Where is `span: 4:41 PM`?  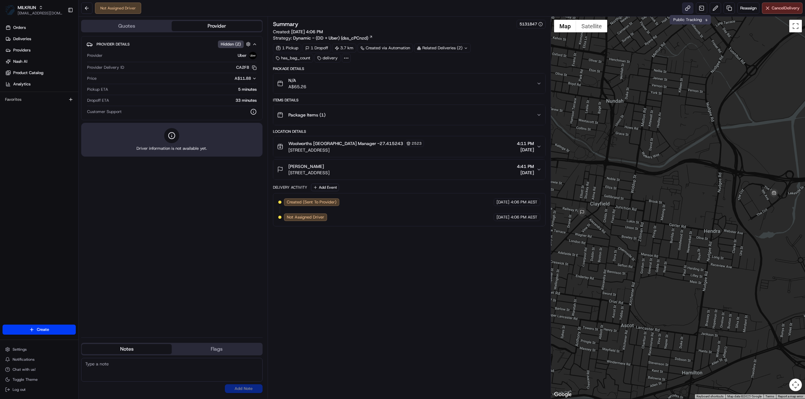
span: 4:41 PM is located at coordinates (525, 167).